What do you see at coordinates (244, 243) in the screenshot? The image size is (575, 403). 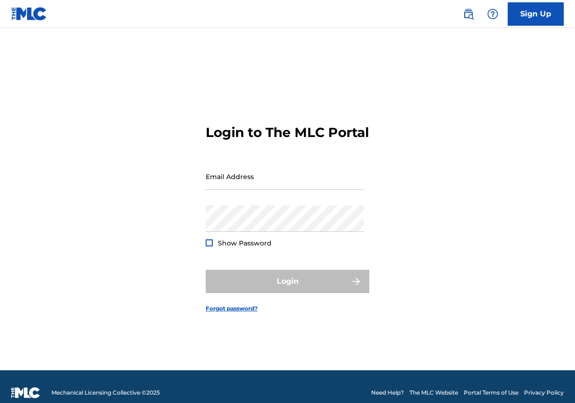 I see `span: Show Password` at bounding box center [244, 243].